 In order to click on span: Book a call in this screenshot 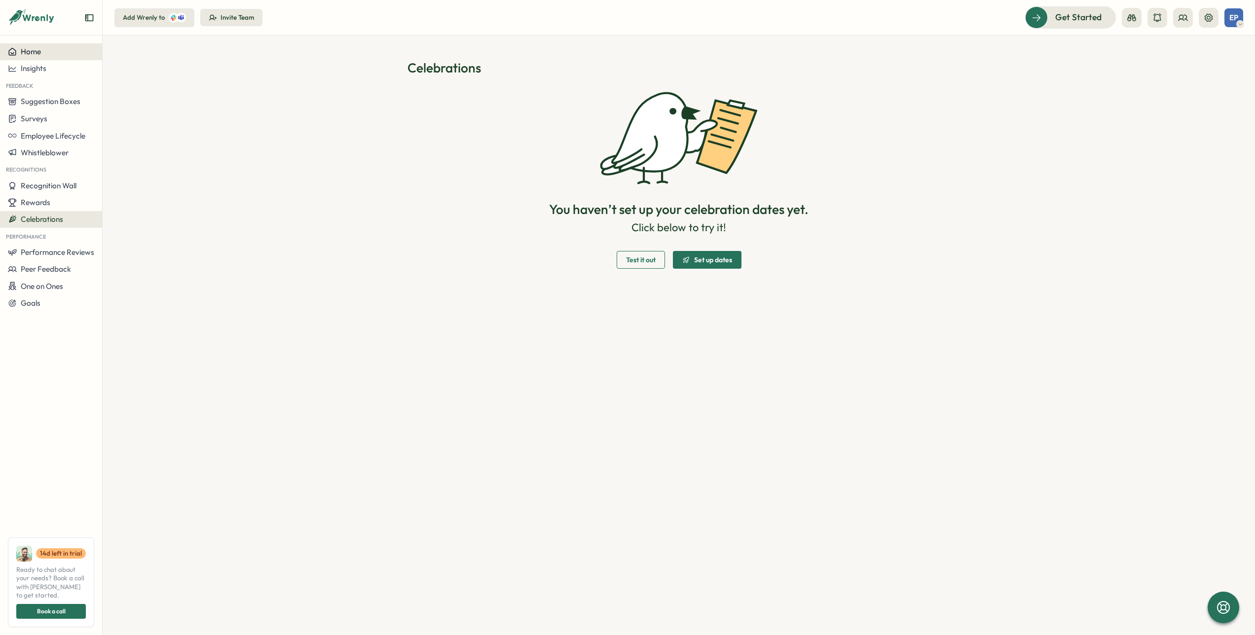, I will do `click(51, 612)`.